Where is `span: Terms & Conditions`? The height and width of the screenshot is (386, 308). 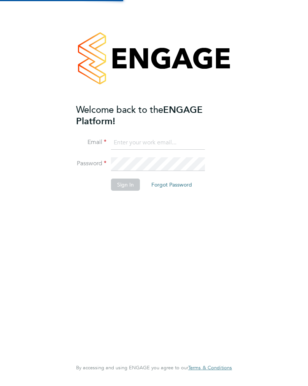
span: Terms & Conditions is located at coordinates (210, 367).